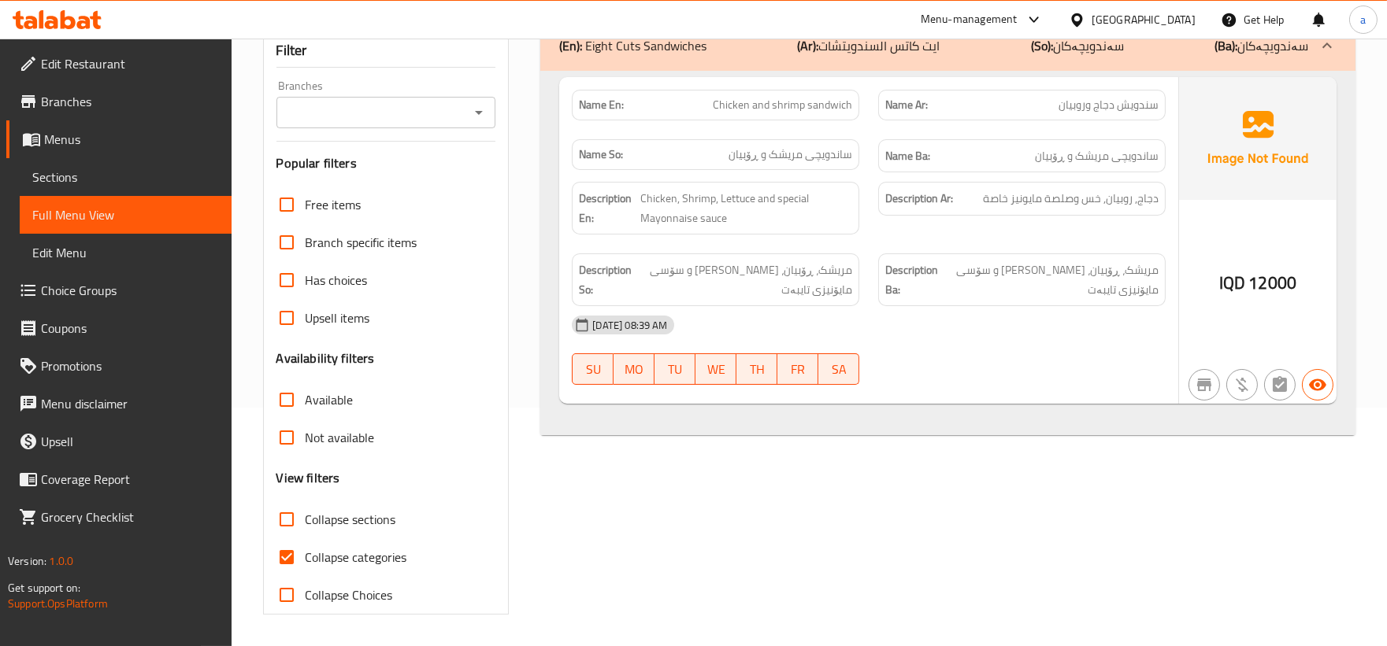 This screenshot has width=1387, height=646. What do you see at coordinates (757, 369) in the screenshot?
I see `button: TH` at bounding box center [757, 369].